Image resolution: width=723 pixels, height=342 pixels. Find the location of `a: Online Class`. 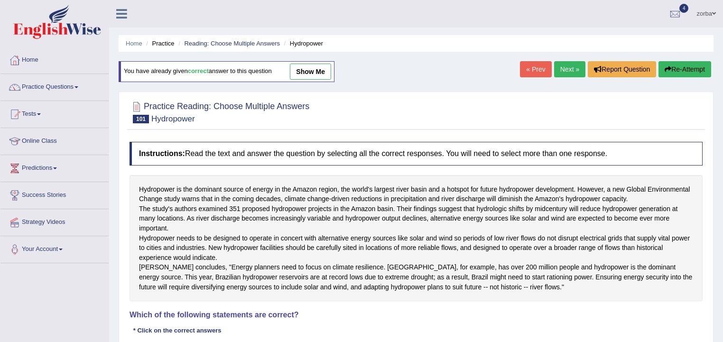

a: Online Class is located at coordinates (55, 140).